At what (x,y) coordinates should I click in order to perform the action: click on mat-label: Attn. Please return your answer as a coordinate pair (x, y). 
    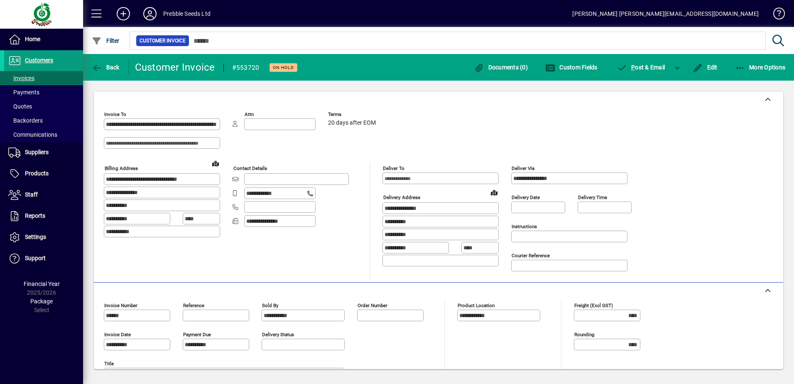
    Looking at the image, I should click on (249, 114).